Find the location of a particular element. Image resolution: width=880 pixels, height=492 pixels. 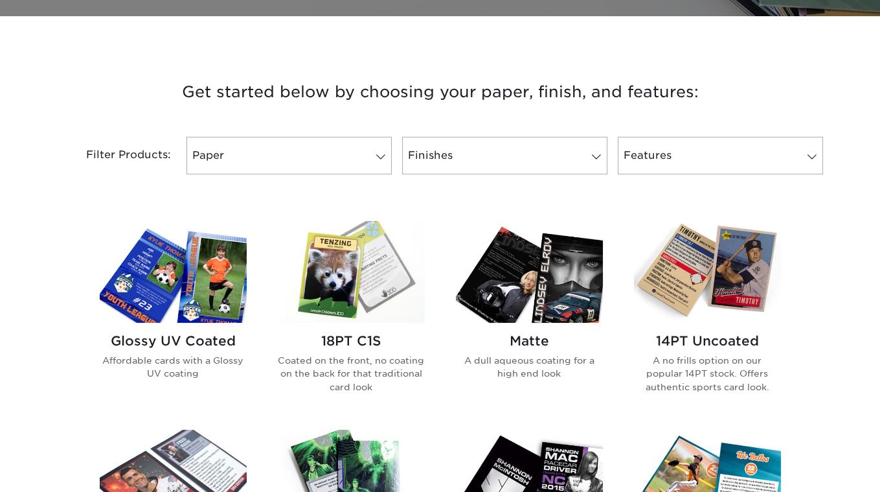

a: 18PT C1S Trading Cards 18PT C1S Coated on the front, no coating on the back for that traditional ... is located at coordinates (351, 317).